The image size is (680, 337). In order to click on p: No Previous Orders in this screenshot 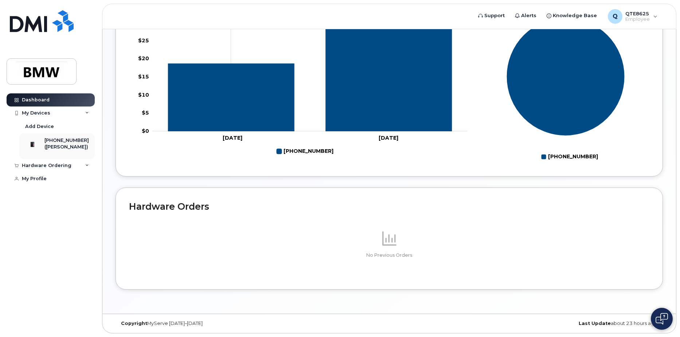, I will do `click(389, 255)`.